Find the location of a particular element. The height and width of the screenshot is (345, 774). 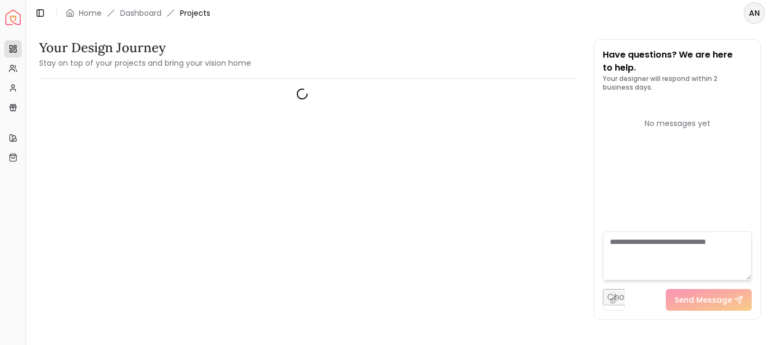

a: Spacejoy is located at coordinates (13, 17).